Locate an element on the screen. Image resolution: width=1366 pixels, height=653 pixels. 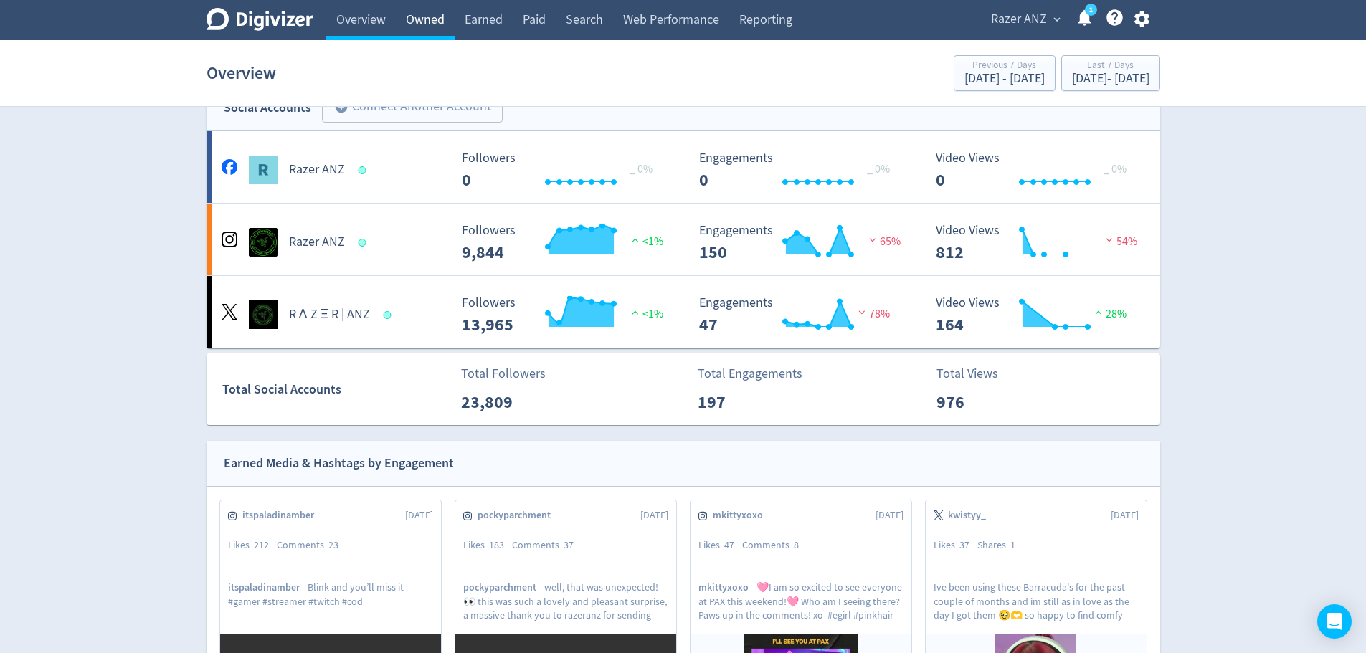
span: add_circle is located at coordinates (341, 107).